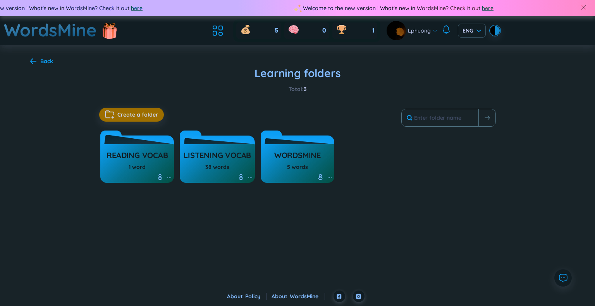 The width and height of the screenshot is (595, 306). I want to click on span: Create a folder, so click(138, 115).